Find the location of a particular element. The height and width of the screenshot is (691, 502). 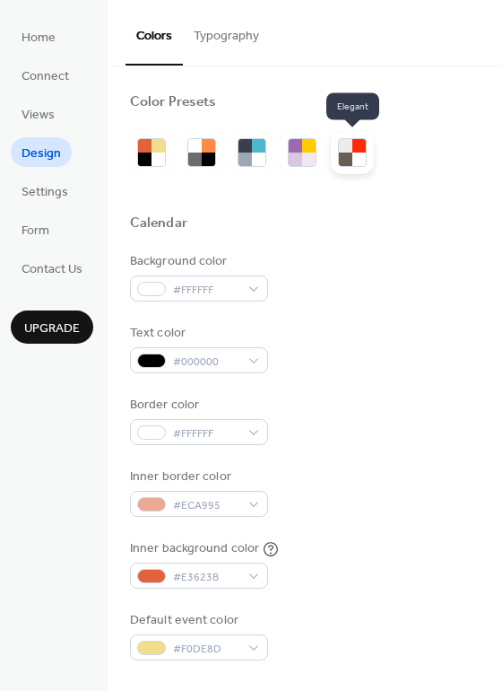

span: Views is located at coordinates (38, 115).